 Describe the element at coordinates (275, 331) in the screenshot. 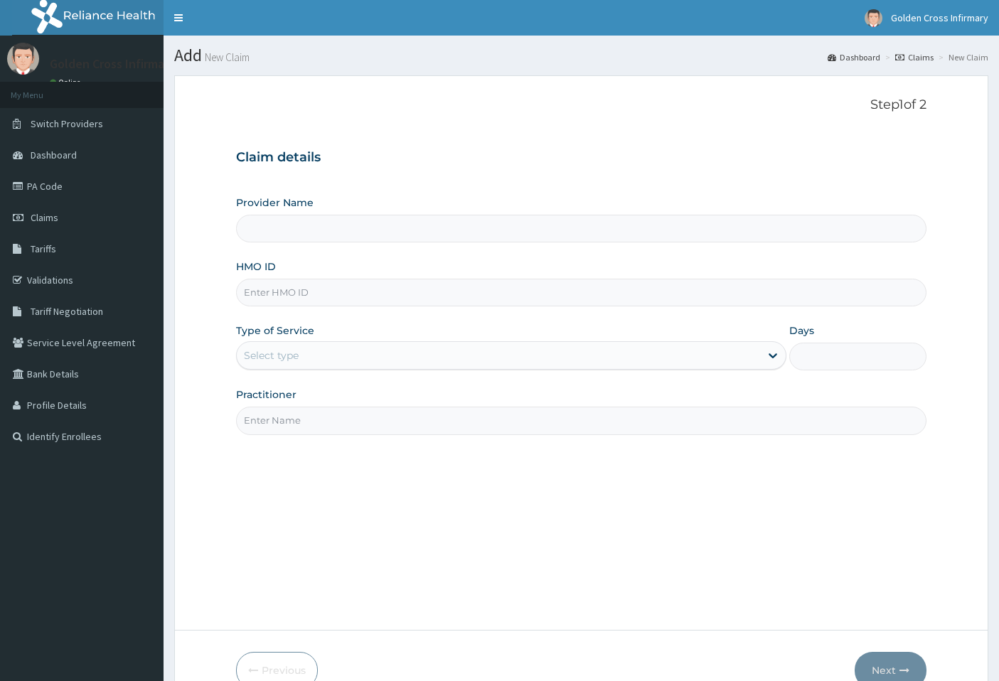

I see `label: Type of Service` at that location.